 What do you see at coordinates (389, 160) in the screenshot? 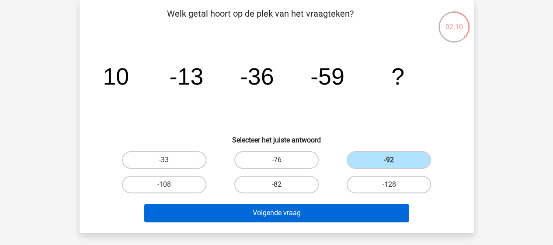
I see `label: -92` at bounding box center [389, 160].